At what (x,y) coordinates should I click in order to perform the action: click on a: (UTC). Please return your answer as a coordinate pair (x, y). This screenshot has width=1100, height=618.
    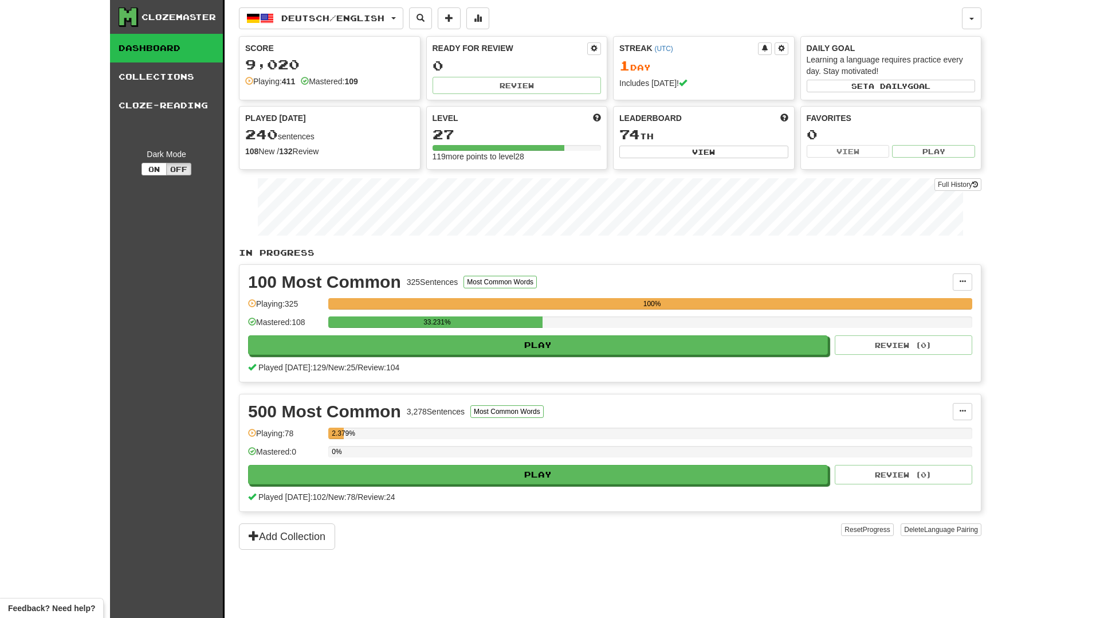
    Looking at the image, I should click on (664, 49).